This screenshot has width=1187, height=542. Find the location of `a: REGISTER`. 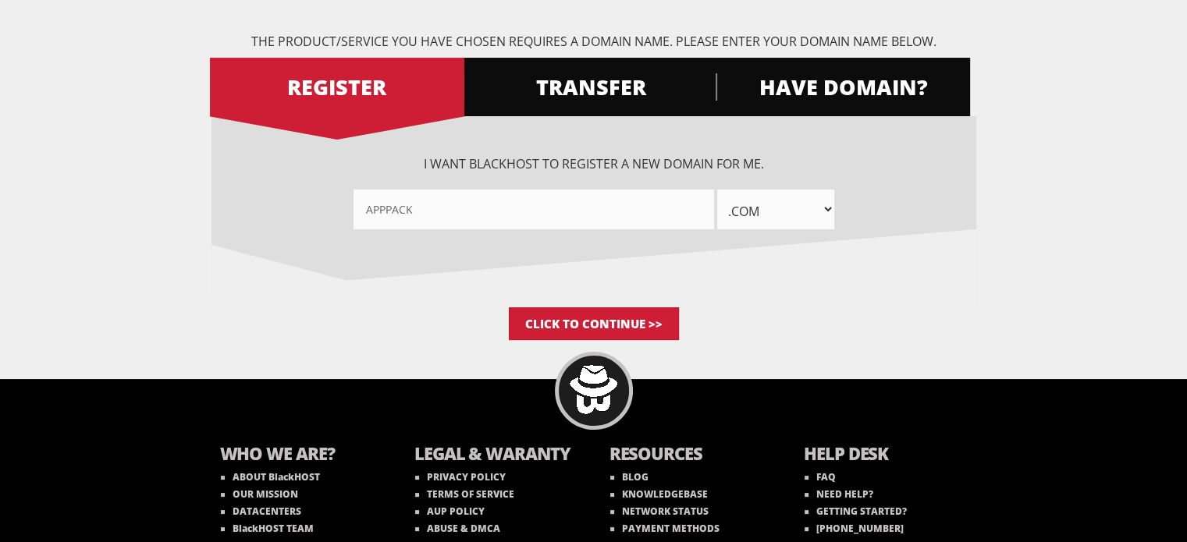

a: REGISTER is located at coordinates (337, 87).